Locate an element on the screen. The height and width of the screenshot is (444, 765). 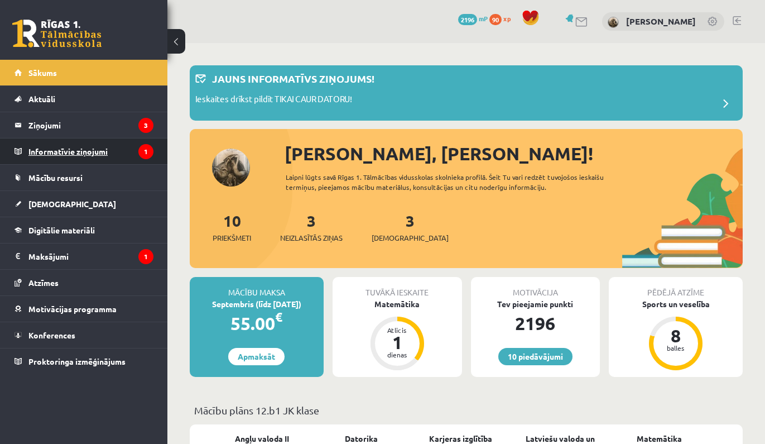
a: Informatīvie ziņojumi1 is located at coordinates (84, 151).